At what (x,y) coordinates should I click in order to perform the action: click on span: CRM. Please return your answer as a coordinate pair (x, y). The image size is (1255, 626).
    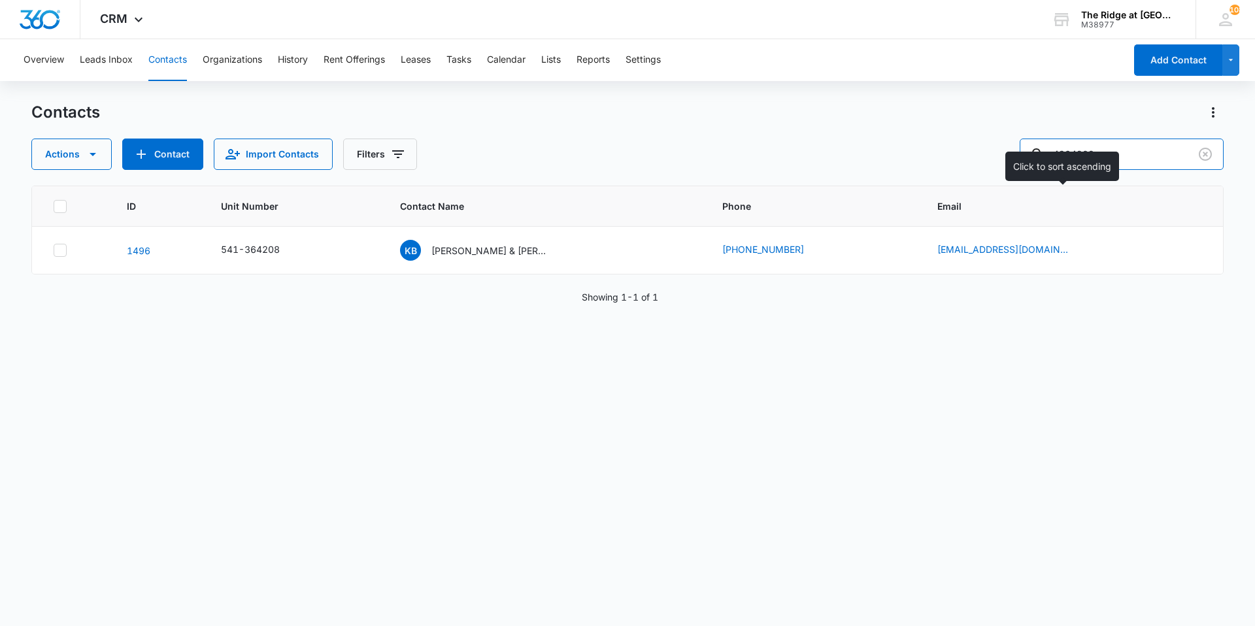
    Looking at the image, I should click on (114, 18).